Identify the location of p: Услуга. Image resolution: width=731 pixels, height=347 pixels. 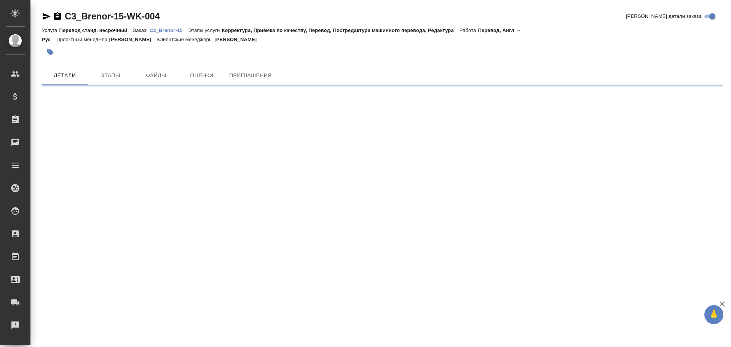
(50, 30).